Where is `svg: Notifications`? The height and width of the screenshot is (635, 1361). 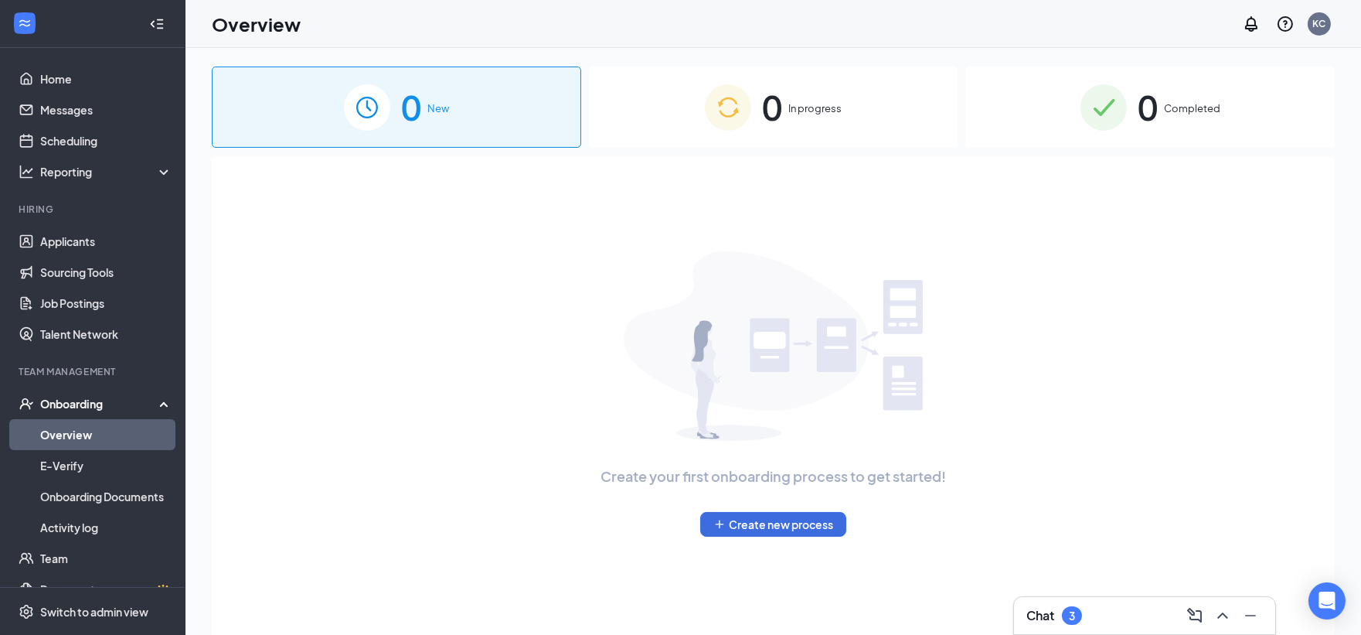 svg: Notifications is located at coordinates (1252, 24).